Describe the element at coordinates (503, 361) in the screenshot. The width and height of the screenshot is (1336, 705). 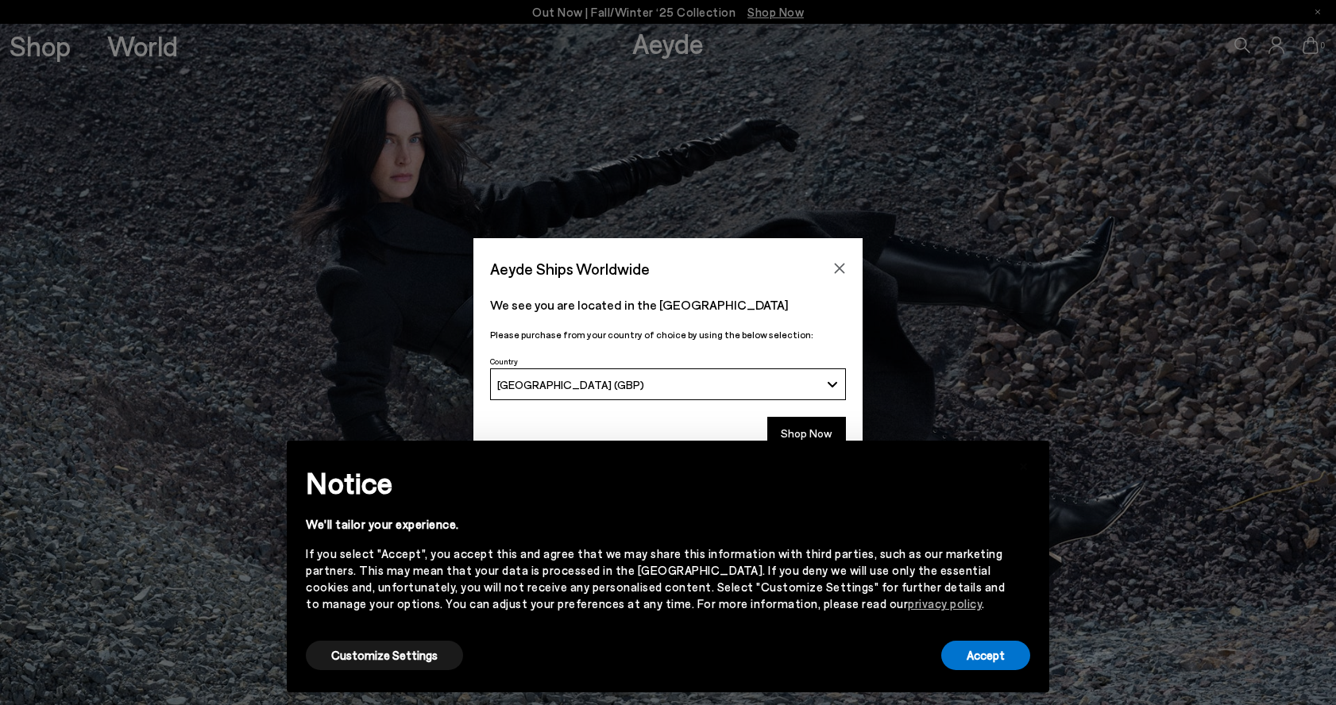
I see `span: Country` at that location.